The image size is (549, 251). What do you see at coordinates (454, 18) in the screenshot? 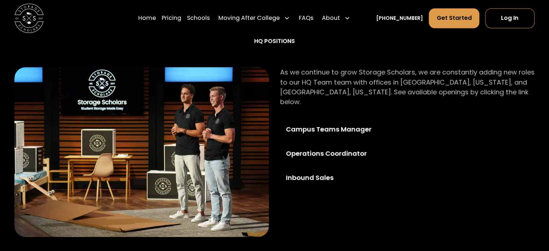
I see `a: Get Started` at bounding box center [454, 18].